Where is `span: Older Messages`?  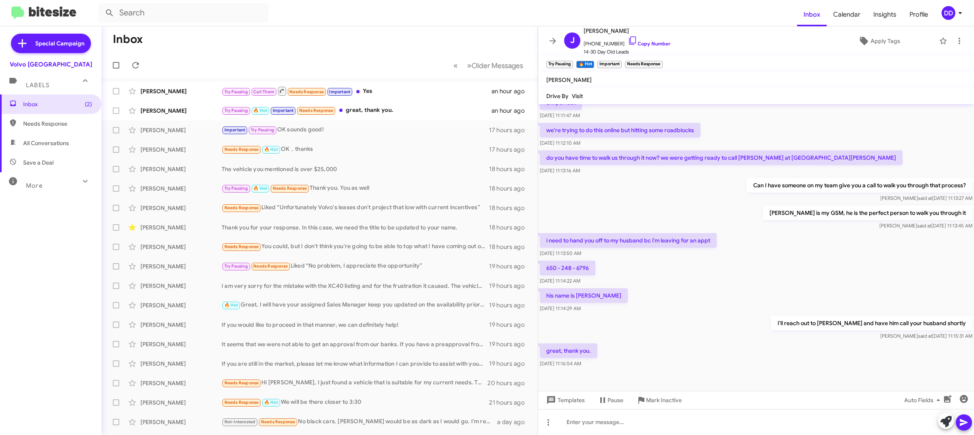
span: Older Messages is located at coordinates (497, 66).